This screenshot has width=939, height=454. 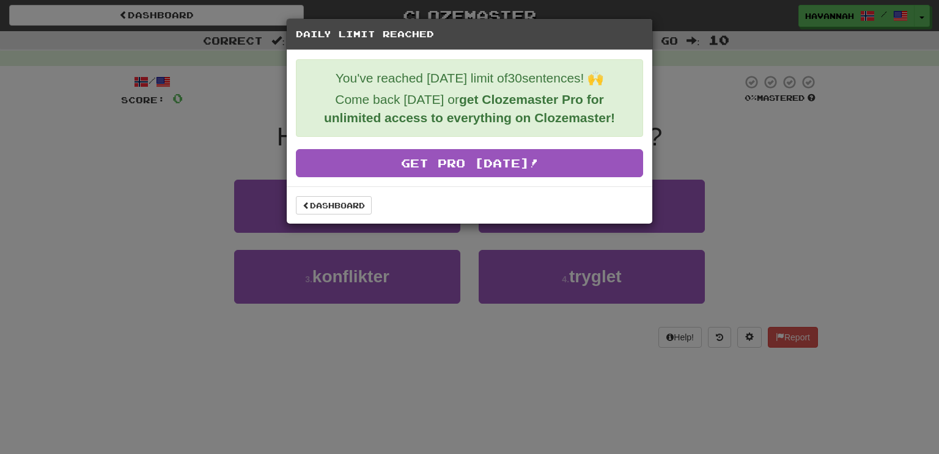 What do you see at coordinates (334, 205) in the screenshot?
I see `a: Dashboard` at bounding box center [334, 205].